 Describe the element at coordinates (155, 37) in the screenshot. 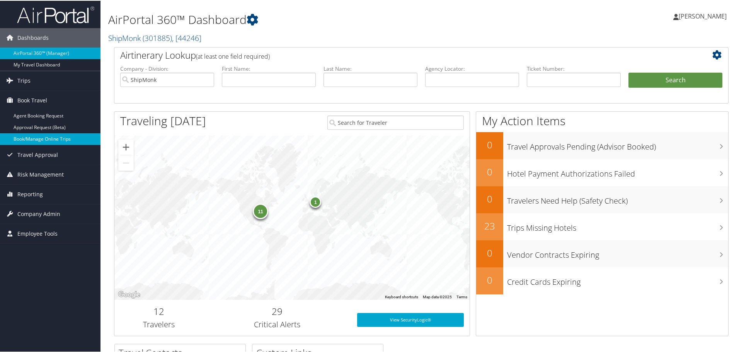

I see `a: ShipMonk` at that location.